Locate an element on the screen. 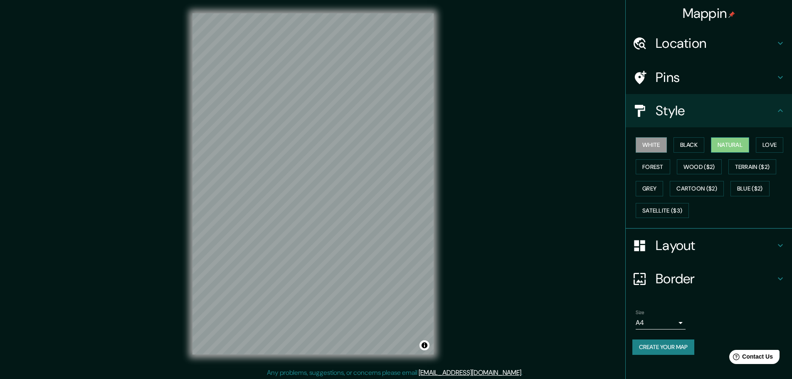  button: Grey is located at coordinates (649, 188).